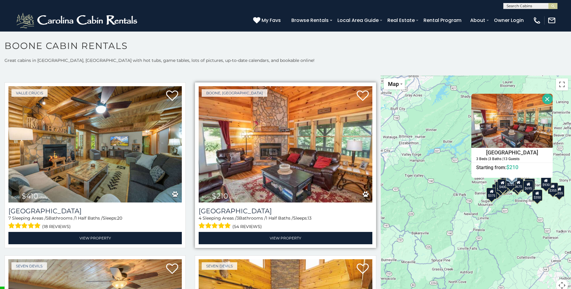  Describe the element at coordinates (551, 20) in the screenshot. I see `img: mail-regular-white.png` at that location.